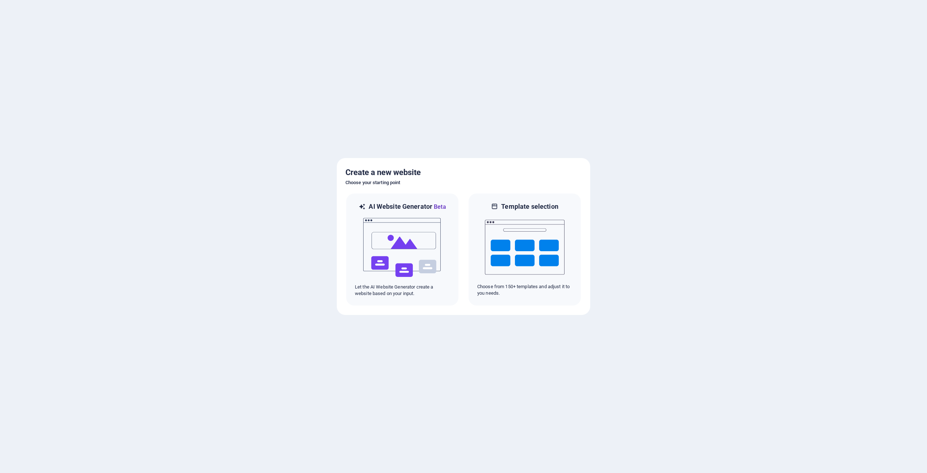  I want to click on div: Template selectionChoose from 150+ templates and adjust it to you needs., so click(525, 249).